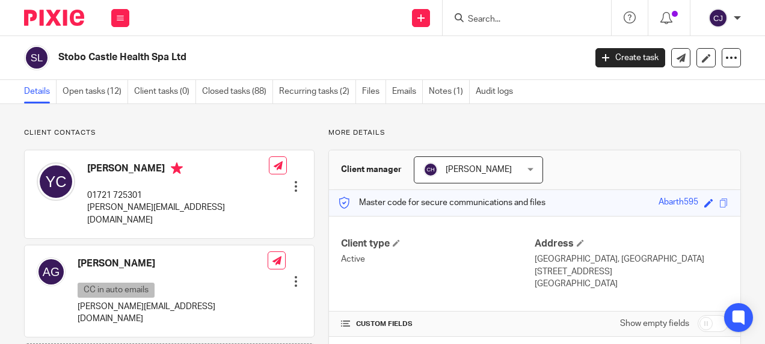 This screenshot has width=765, height=344. I want to click on h4: Client type, so click(438, 244).